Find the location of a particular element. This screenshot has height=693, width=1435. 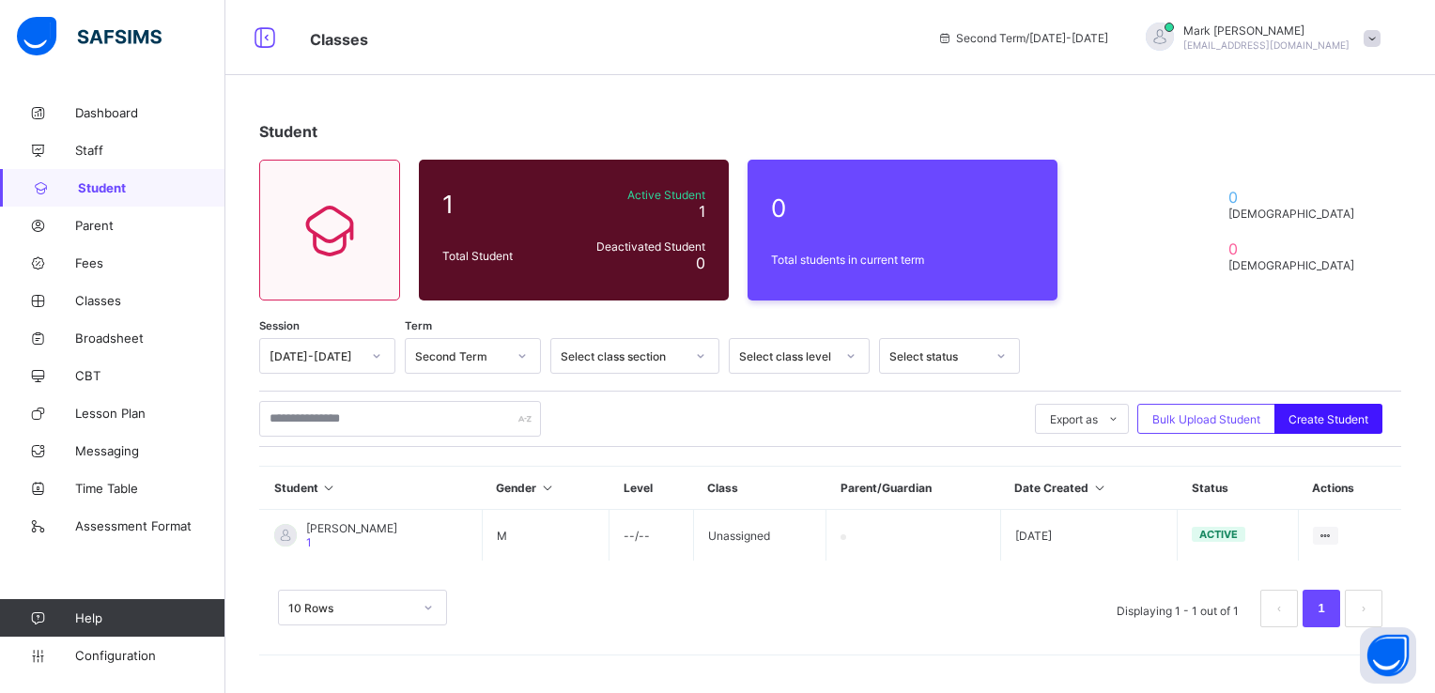

th: Actions is located at coordinates (1349, 488).